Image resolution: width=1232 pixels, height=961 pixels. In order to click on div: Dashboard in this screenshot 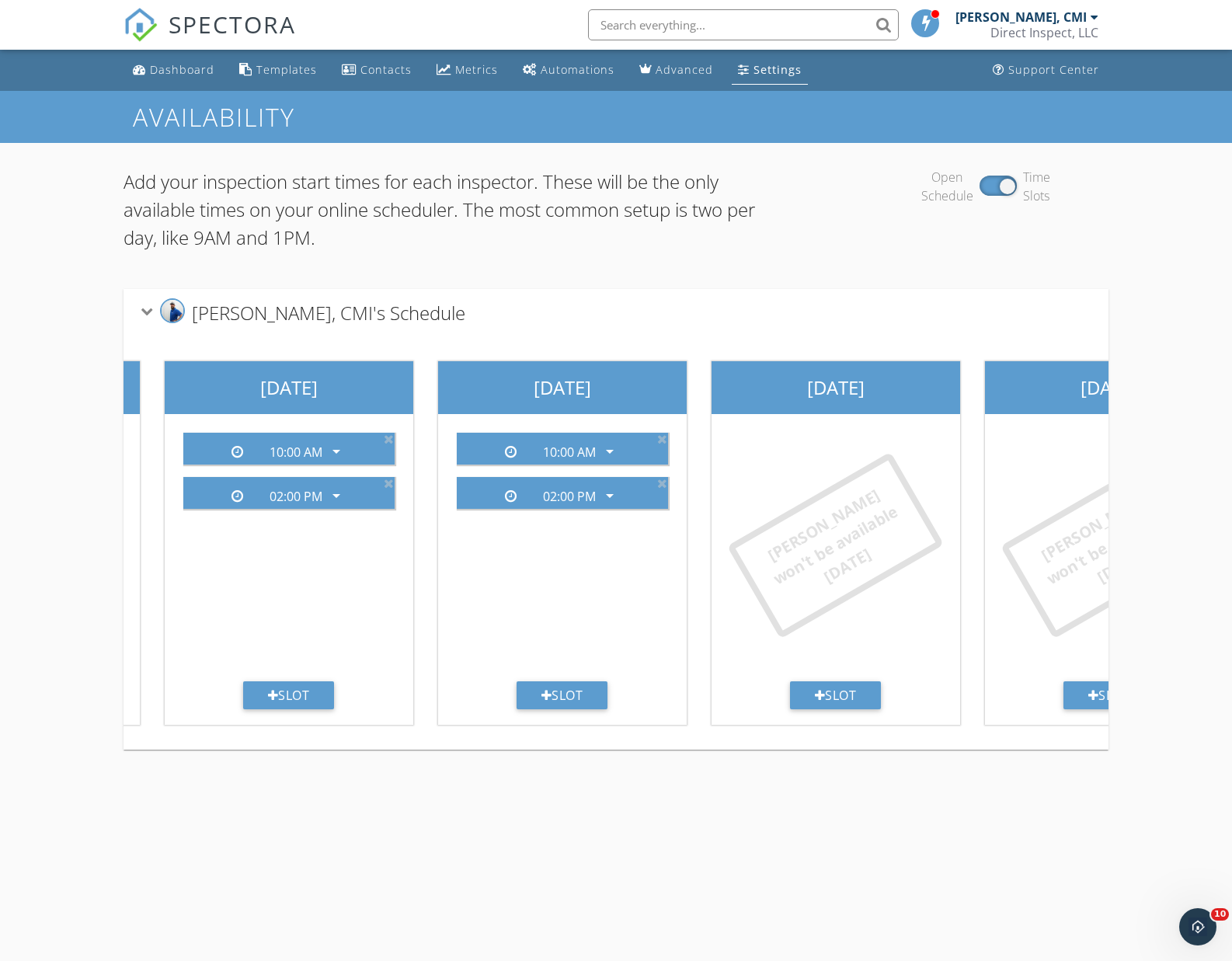, I will do `click(181, 69)`.